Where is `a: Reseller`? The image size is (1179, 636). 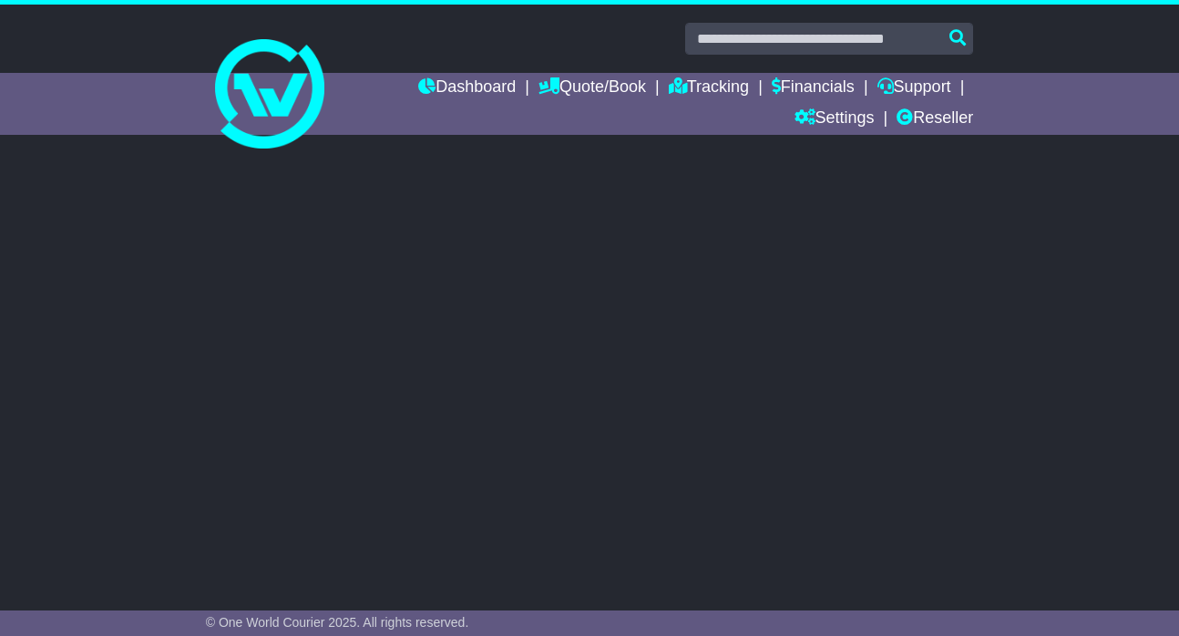
a: Reseller is located at coordinates (934, 119).